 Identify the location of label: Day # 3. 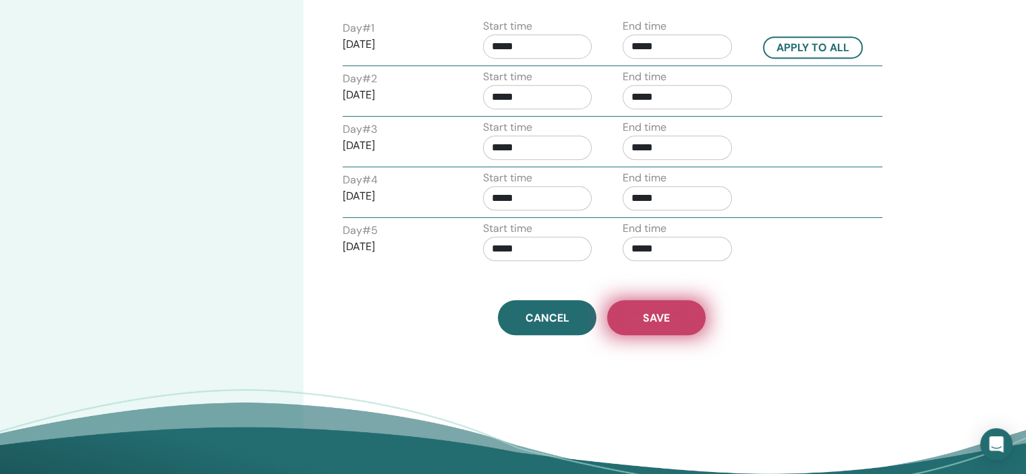
(359, 129).